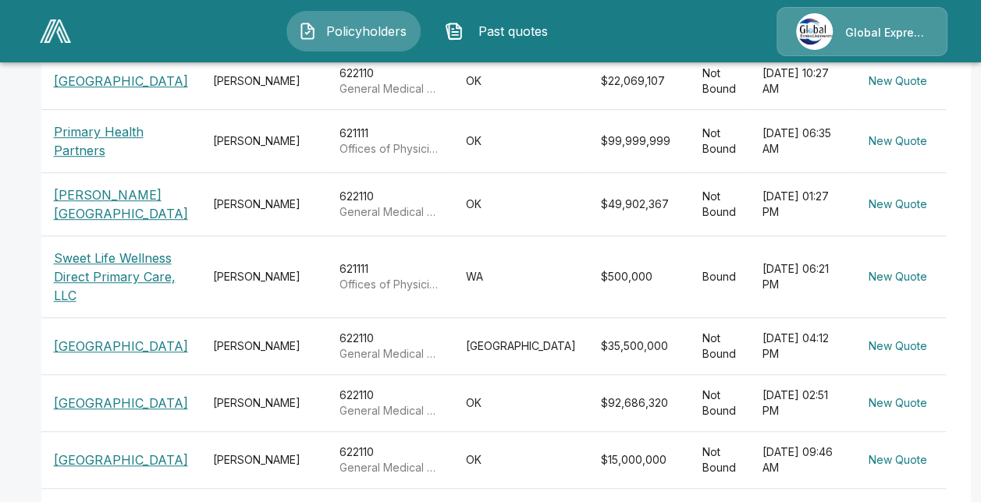  I want to click on button: Past quotes IconPast quotes, so click(500, 31).